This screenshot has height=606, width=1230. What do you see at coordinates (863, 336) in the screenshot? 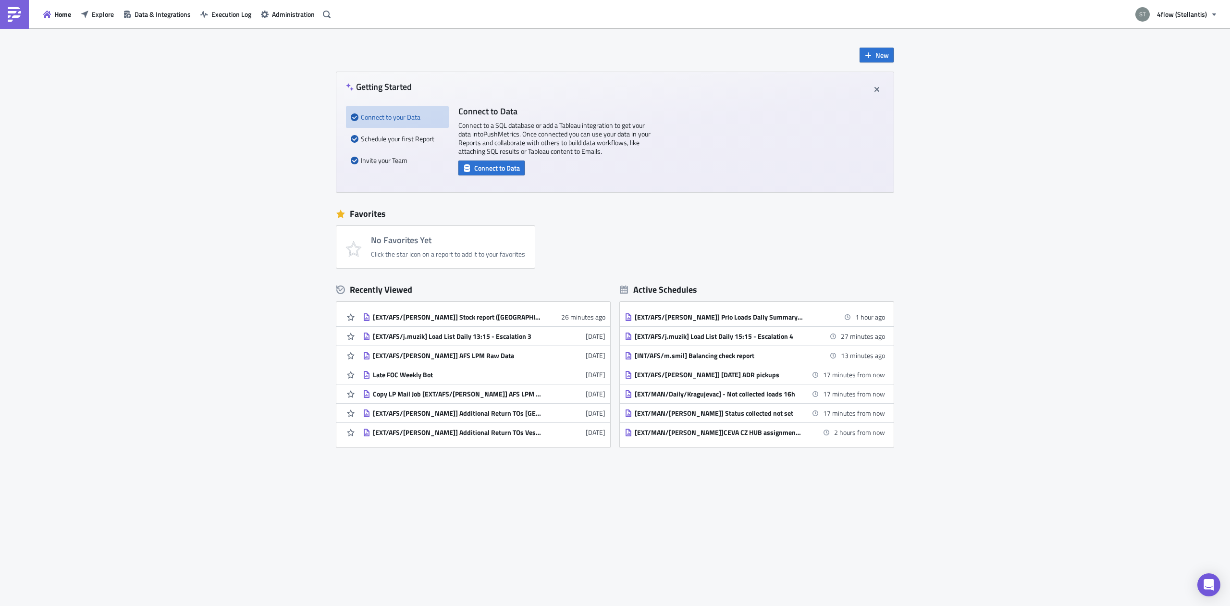
I see `time: 2025-09-11 15:15` at bounding box center [863, 336].